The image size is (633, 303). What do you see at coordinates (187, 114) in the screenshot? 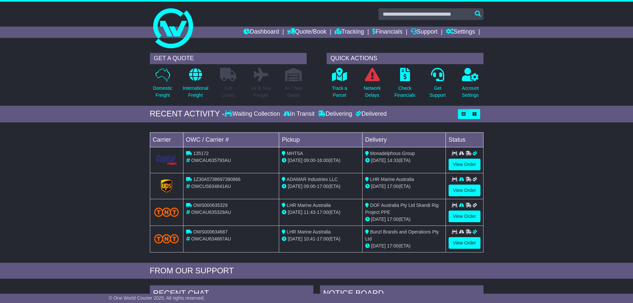
I see `div: RECENT ACTIVITY -` at bounding box center [187, 114].